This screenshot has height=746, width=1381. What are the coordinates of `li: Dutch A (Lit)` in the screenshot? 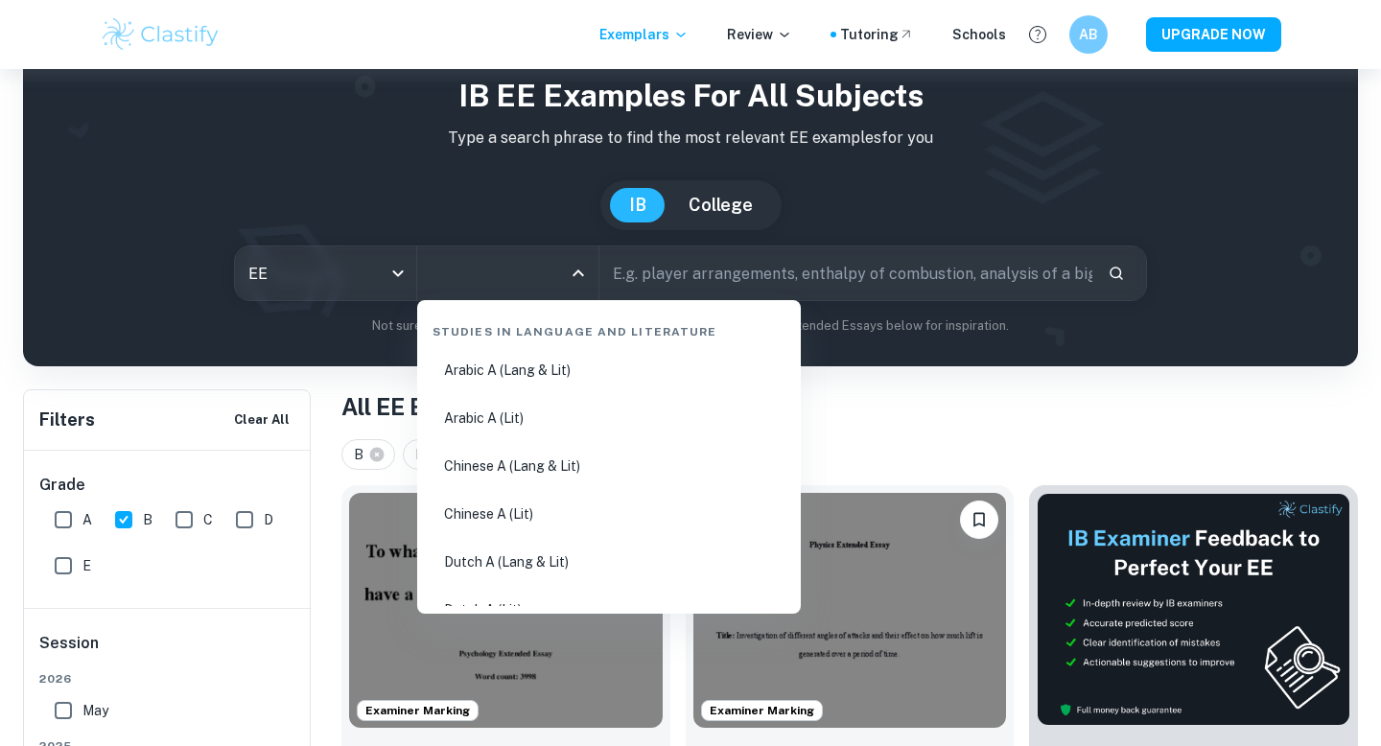 It's located at (609, 610).